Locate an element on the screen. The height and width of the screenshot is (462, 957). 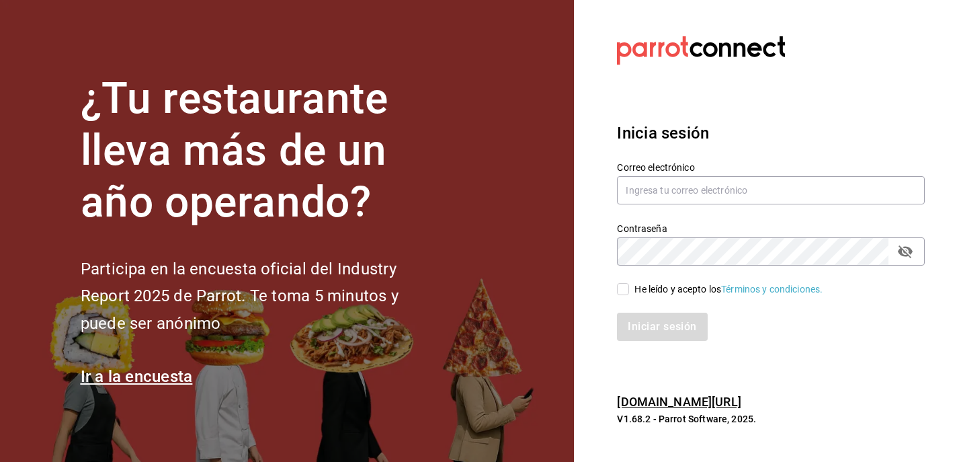
h1: ¿Tu restaurante lleva más de un año operando? is located at coordinates (262, 151).